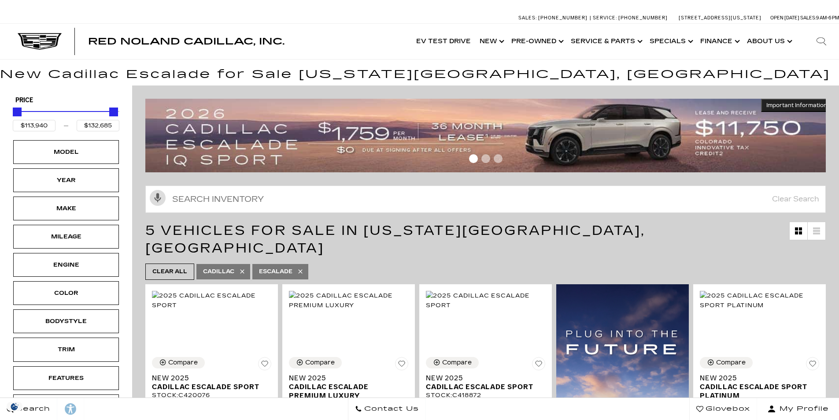 This screenshot has height=420, width=839. I want to click on div: Color, so click(66, 293).